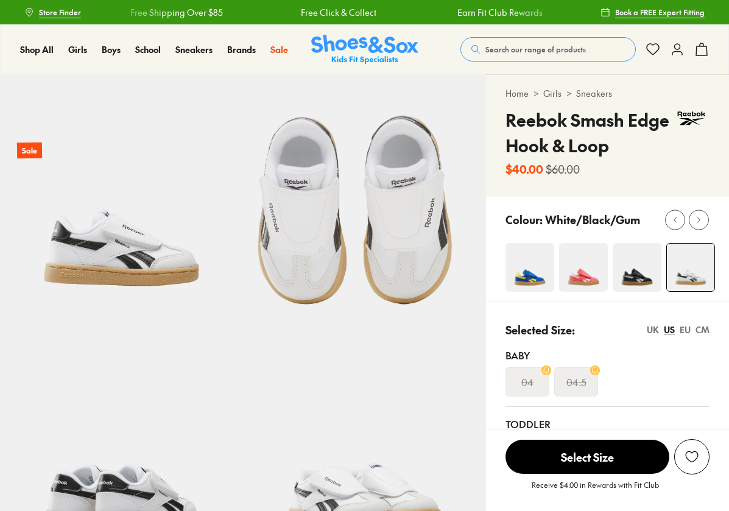 The width and height of the screenshot is (729, 511). I want to click on span: Store Finder, so click(60, 12).